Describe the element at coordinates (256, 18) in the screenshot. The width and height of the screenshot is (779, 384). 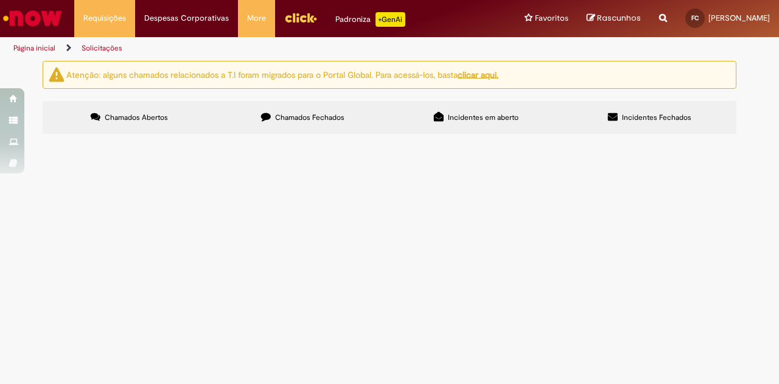
I see `span: More` at that location.